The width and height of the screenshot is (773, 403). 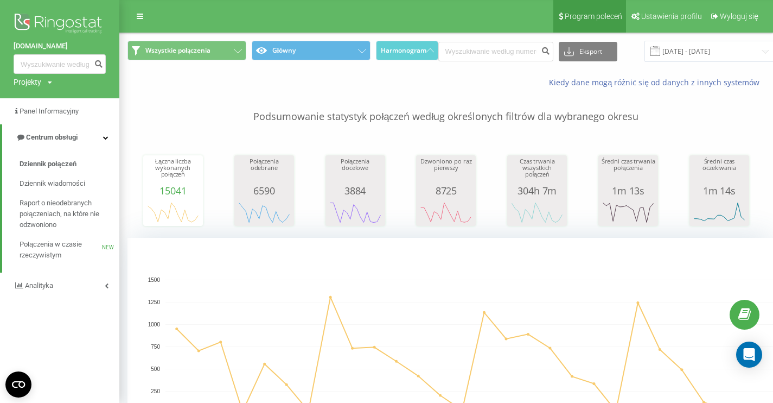 What do you see at coordinates (52, 183) in the screenshot?
I see `span: Dziennik wiadomości` at bounding box center [52, 183].